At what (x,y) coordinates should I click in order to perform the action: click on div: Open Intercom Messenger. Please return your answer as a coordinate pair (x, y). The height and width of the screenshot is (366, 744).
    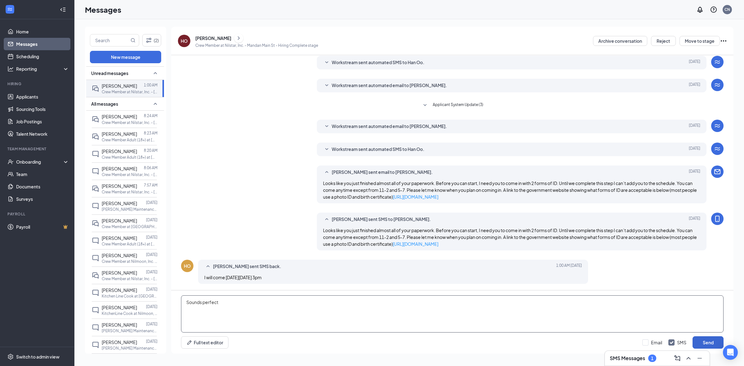
    Looking at the image, I should click on (731, 353).